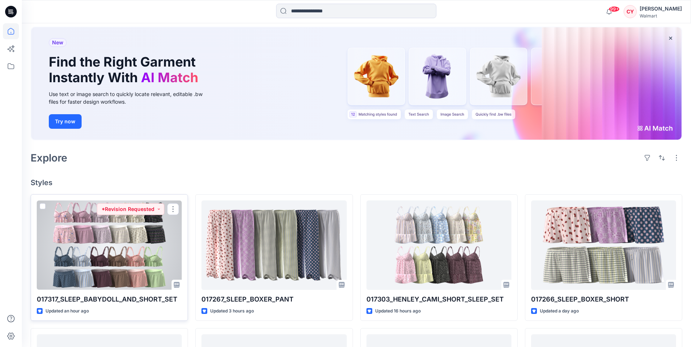 This screenshot has height=347, width=691. Describe the element at coordinates (603, 245) in the screenshot. I see `a: 017266_SLEEP_BOXER_SHORT` at that location.